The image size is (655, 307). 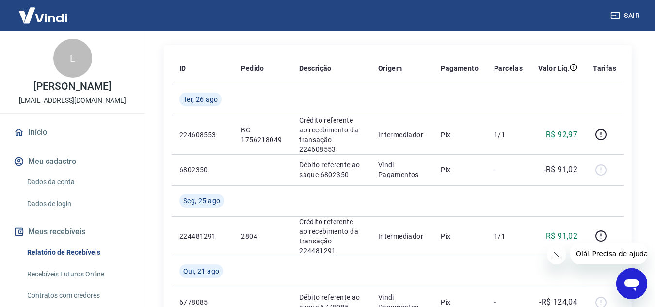 I want to click on a: Contratos com credores, so click(x=78, y=295).